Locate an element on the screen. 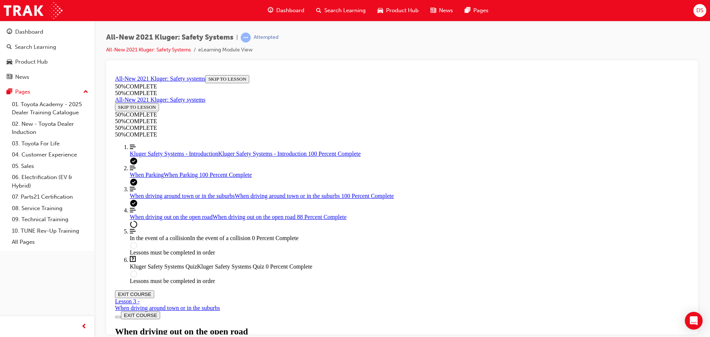 The height and width of the screenshot is (337, 710). span: learningRecordVerb_ATTEMPT-icon is located at coordinates (246, 37).